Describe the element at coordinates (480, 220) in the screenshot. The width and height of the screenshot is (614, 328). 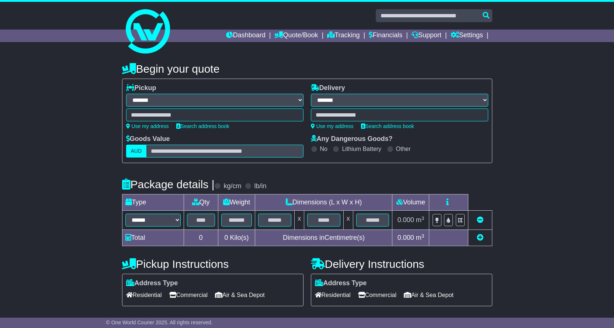
I see `a: Remove this item` at that location.